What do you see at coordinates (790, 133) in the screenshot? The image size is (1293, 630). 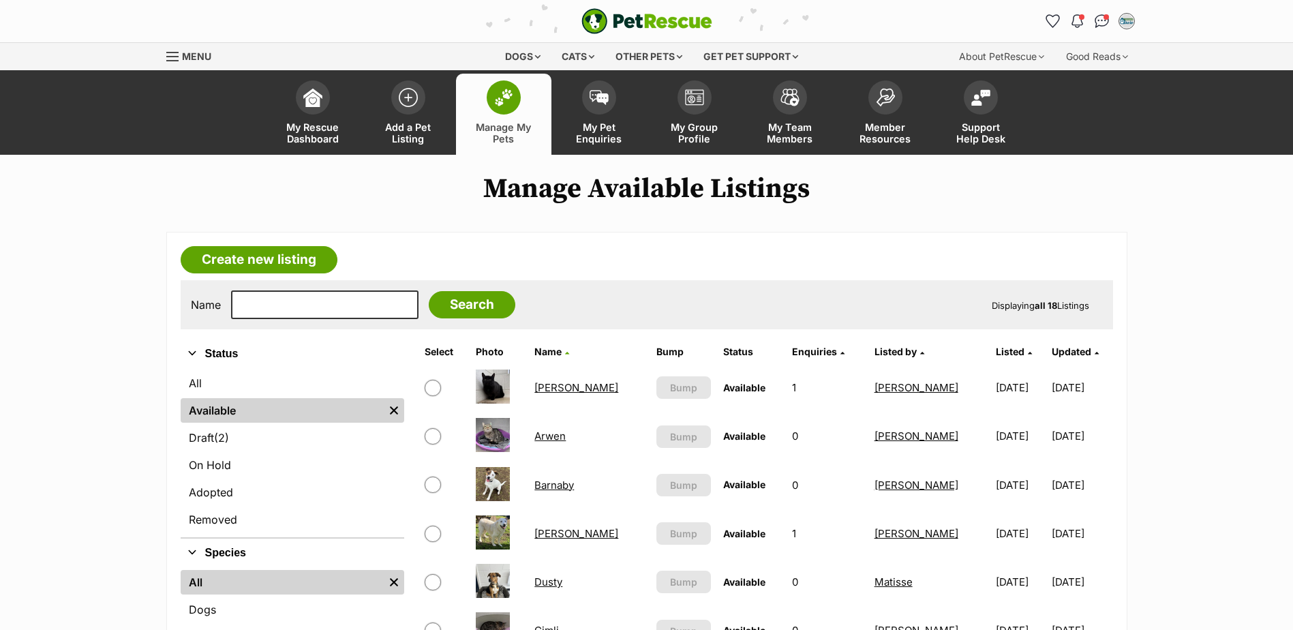 I see `span: My Team Members` at bounding box center [790, 133].